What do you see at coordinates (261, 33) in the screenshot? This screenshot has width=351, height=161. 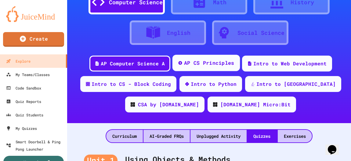 I see `div: Social Science` at bounding box center [261, 33].